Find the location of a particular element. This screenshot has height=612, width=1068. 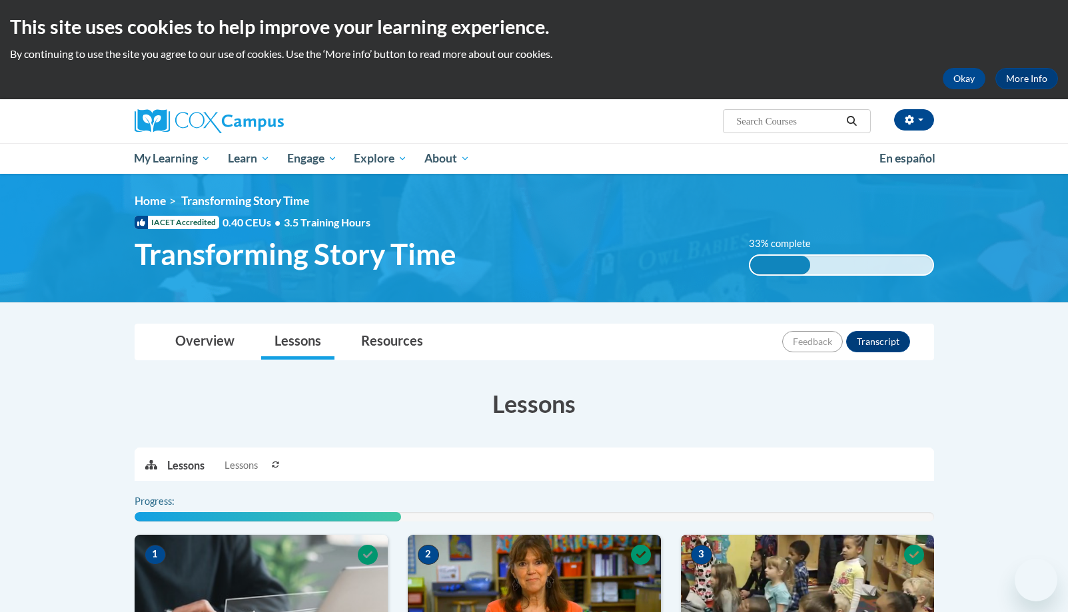

a: Engage is located at coordinates (312, 159).